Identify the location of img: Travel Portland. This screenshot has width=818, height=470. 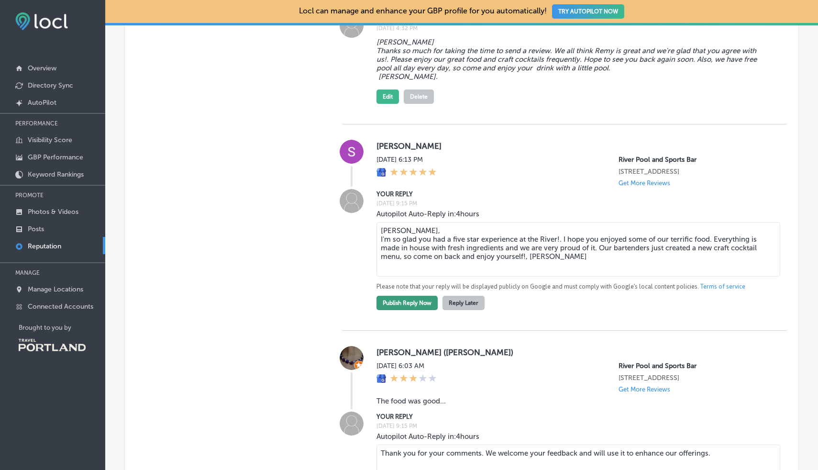
(52, 345).